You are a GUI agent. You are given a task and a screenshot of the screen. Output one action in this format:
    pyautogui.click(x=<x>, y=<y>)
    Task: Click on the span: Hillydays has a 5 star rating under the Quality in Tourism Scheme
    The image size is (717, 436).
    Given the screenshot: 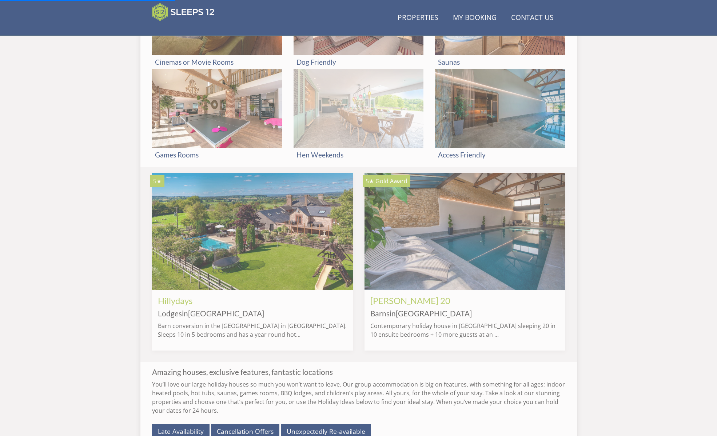 What is the action you would take?
    pyautogui.click(x=157, y=181)
    